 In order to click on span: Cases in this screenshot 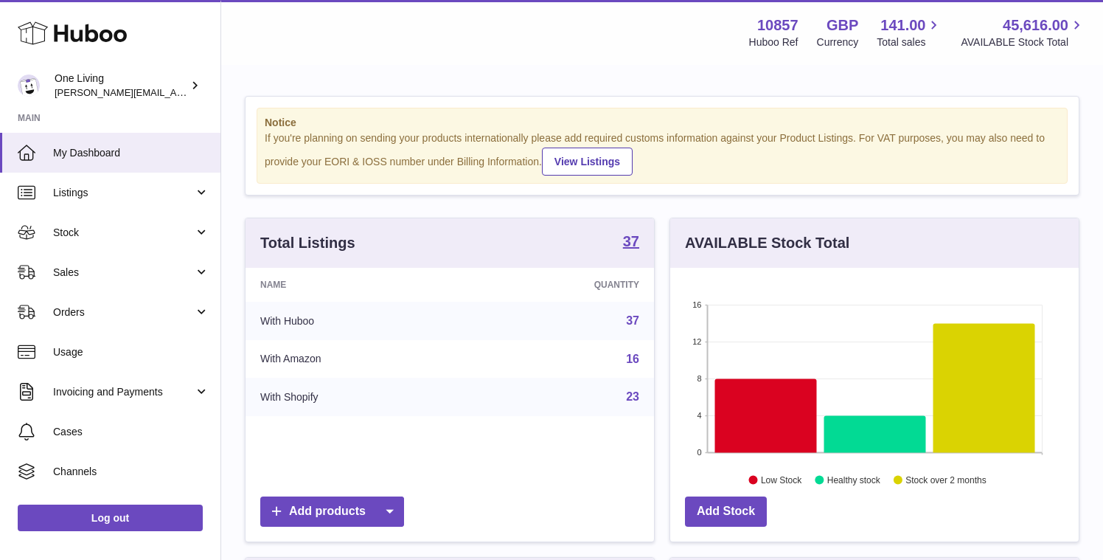, I will do `click(131, 431)`.